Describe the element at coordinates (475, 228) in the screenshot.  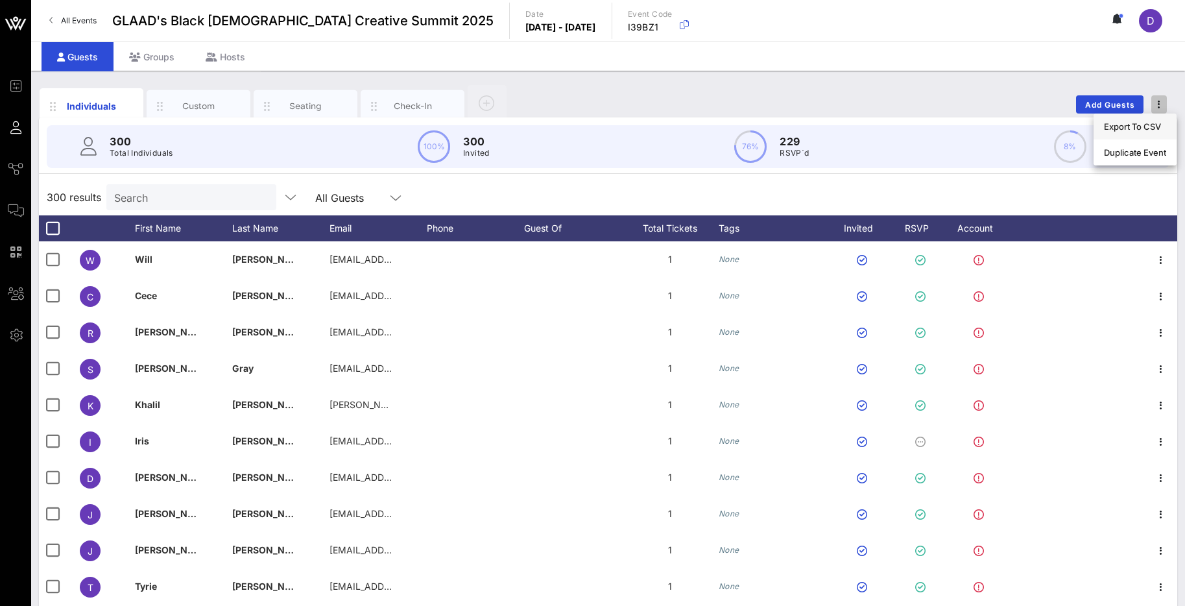
I see `div: Phone` at that location.